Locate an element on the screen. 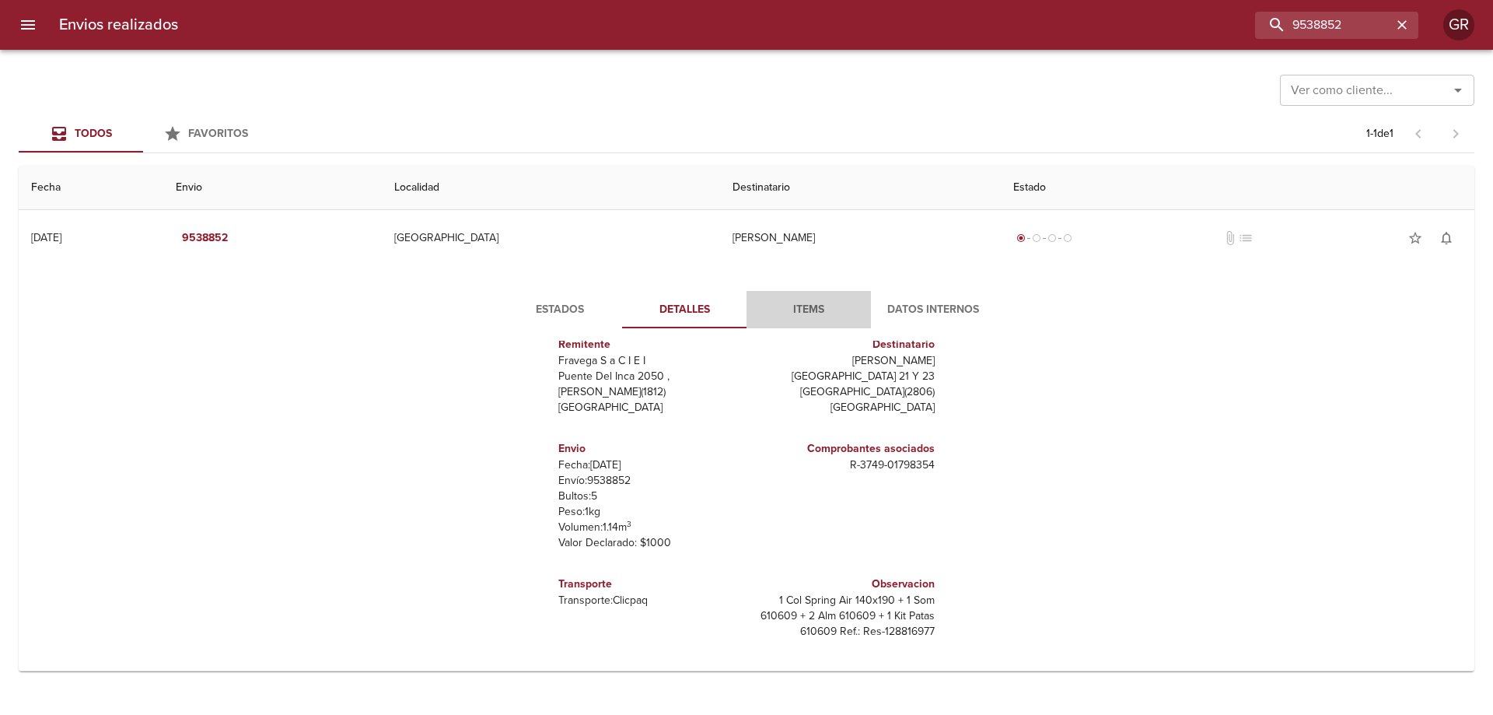  span: radio_button_checked is located at coordinates (1021, 238).